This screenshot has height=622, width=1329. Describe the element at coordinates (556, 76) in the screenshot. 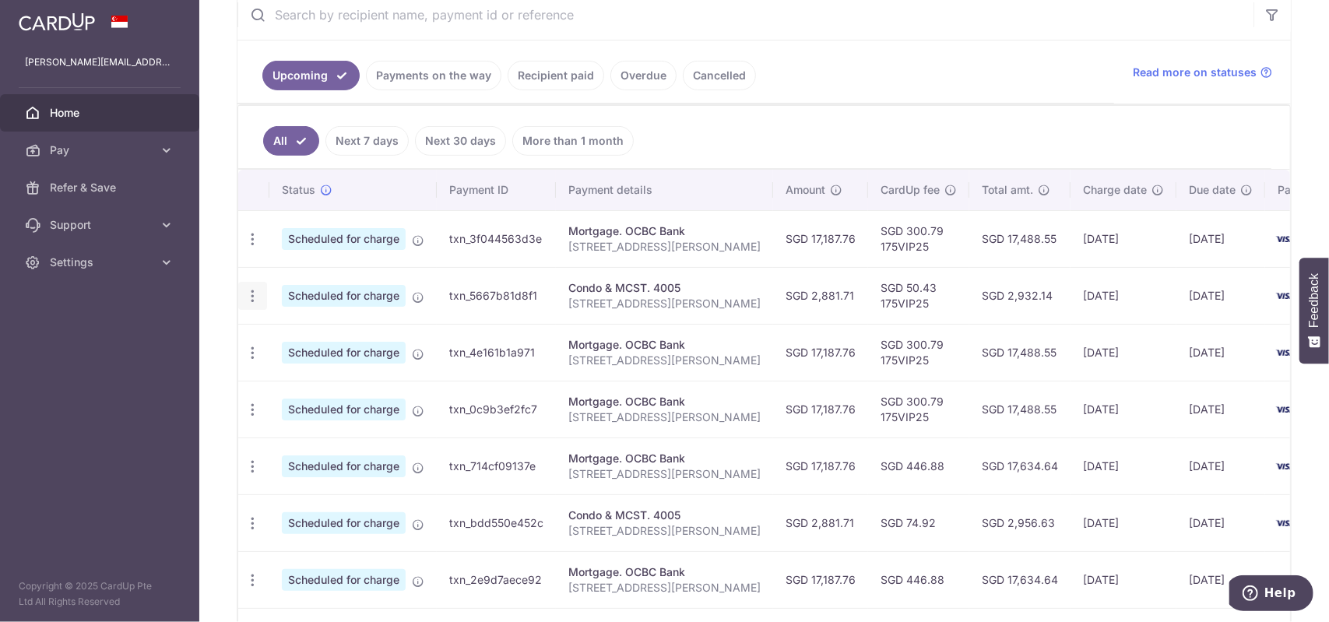

I see `a: Recipient paid` at that location.